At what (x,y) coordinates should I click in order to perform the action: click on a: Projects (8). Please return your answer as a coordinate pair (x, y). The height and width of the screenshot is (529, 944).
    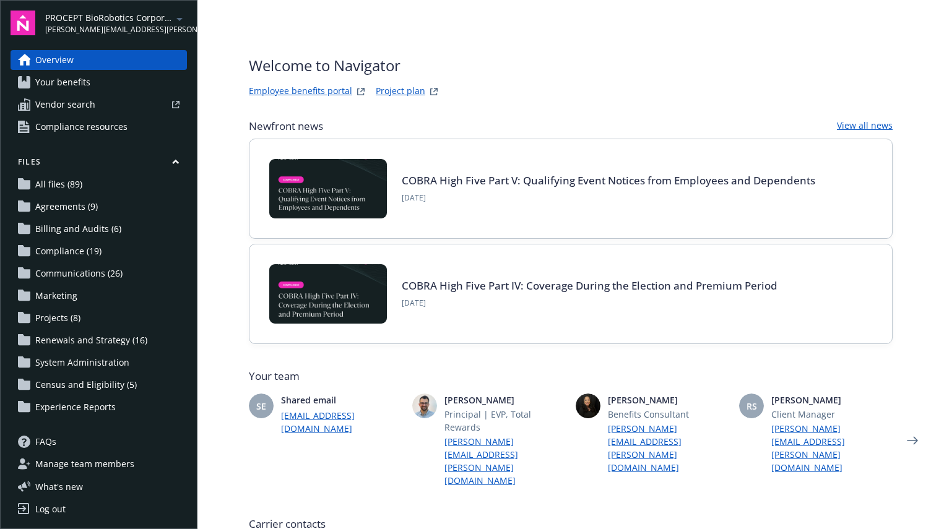
    Looking at the image, I should click on (98, 318).